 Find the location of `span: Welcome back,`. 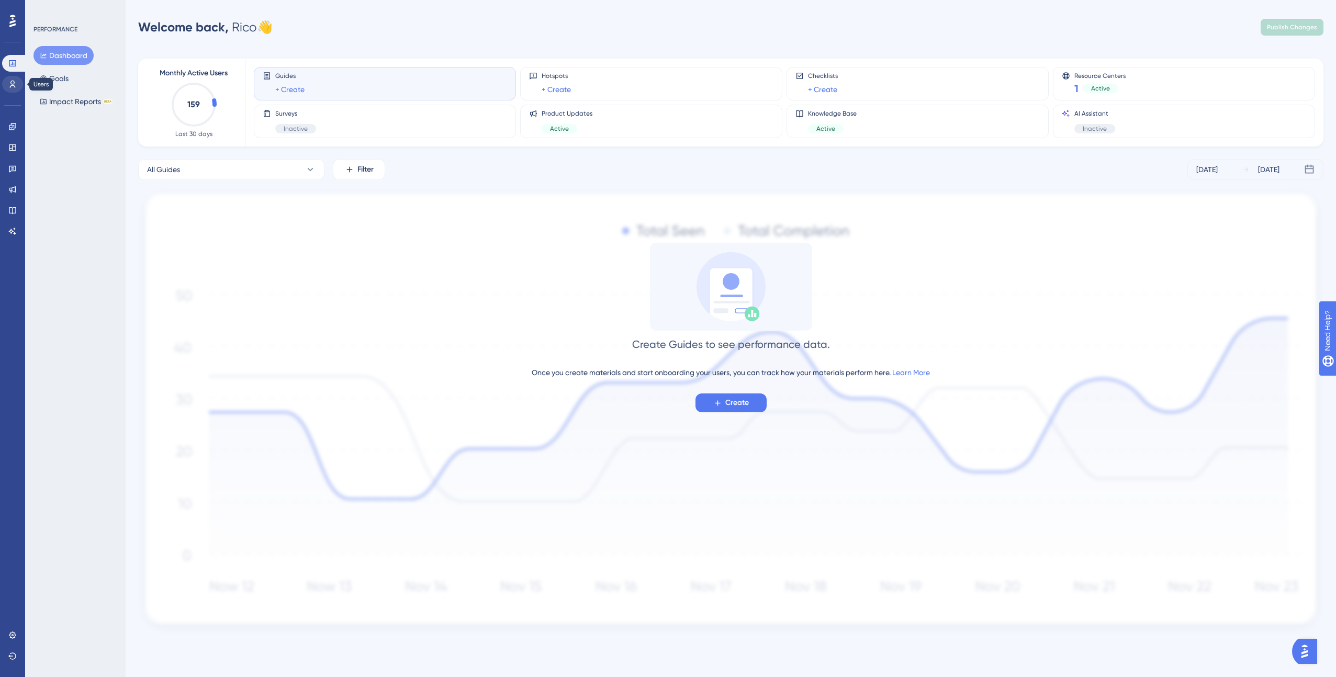

span: Welcome back, is located at coordinates (183, 27).